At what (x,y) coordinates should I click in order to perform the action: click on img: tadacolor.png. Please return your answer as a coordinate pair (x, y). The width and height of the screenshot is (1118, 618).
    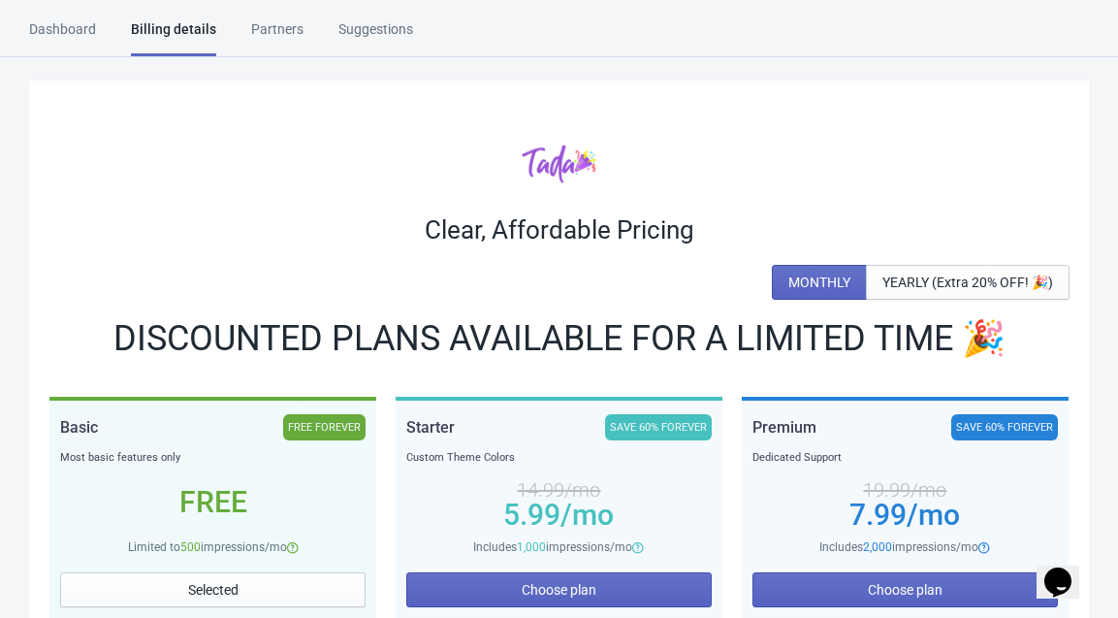
    Looking at the image, I should click on (558, 163).